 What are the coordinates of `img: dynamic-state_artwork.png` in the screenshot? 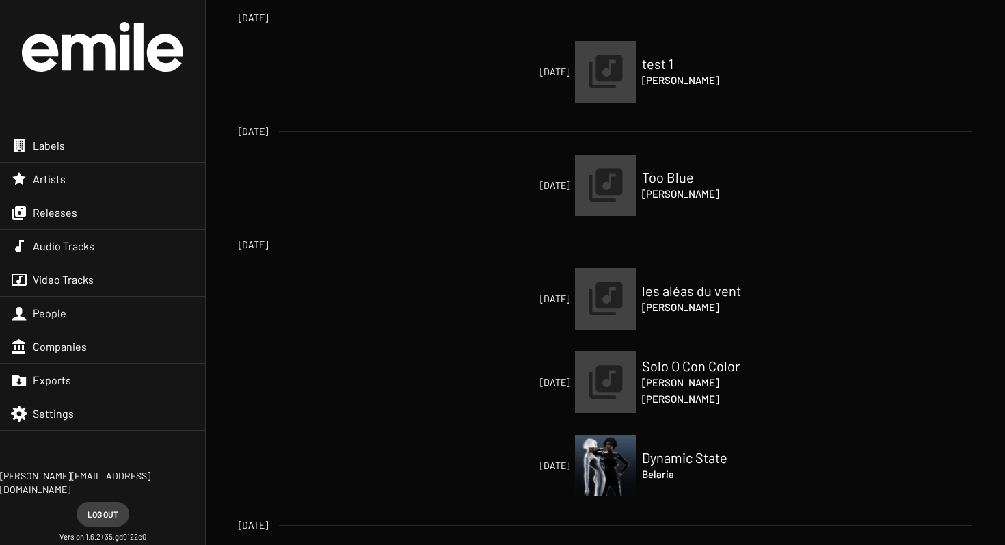 It's located at (606, 466).